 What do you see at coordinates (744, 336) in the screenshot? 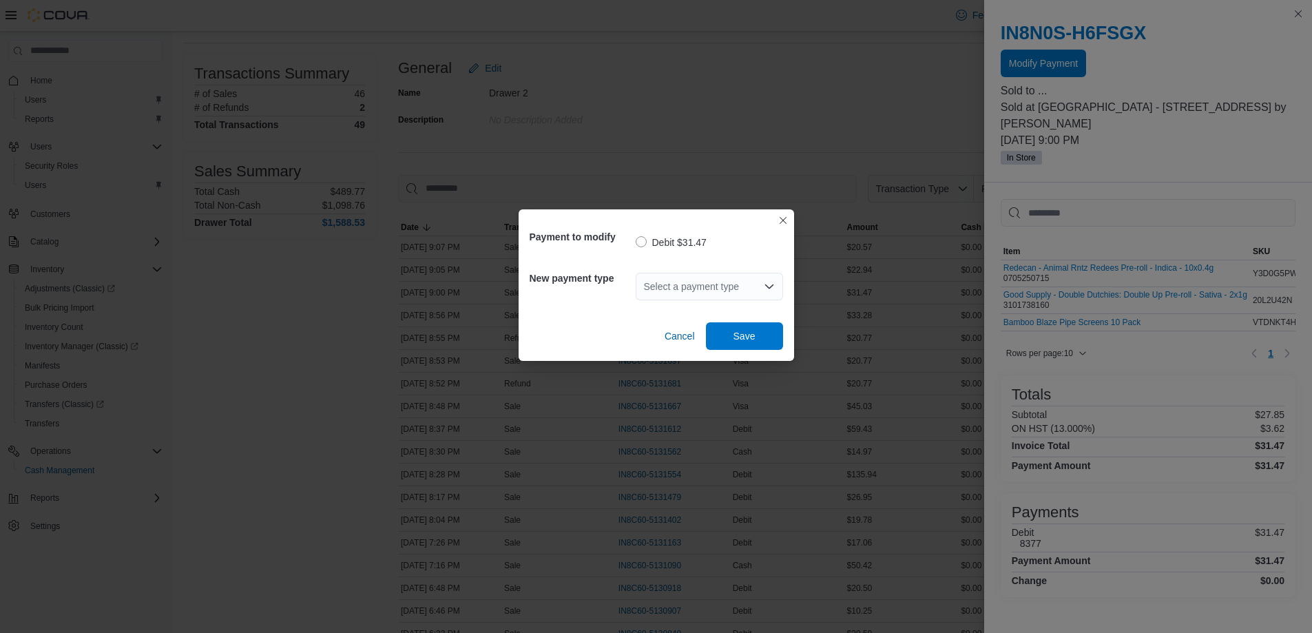
I see `button: Save` at bounding box center [744, 336].